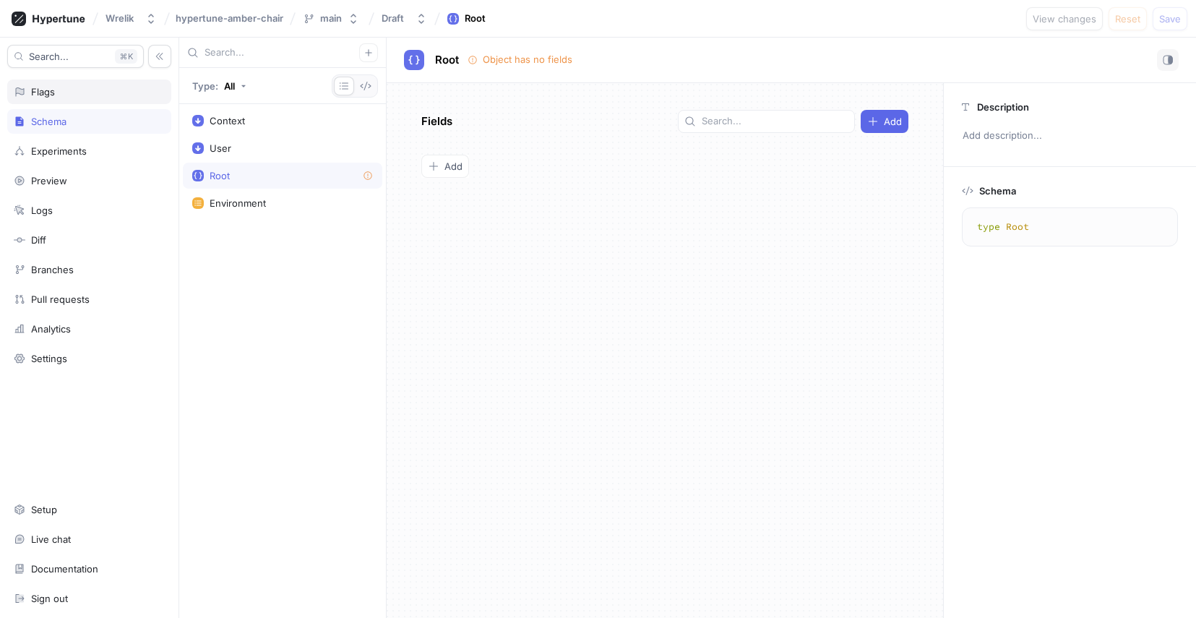 This screenshot has width=1196, height=618. I want to click on div: Settings, so click(49, 358).